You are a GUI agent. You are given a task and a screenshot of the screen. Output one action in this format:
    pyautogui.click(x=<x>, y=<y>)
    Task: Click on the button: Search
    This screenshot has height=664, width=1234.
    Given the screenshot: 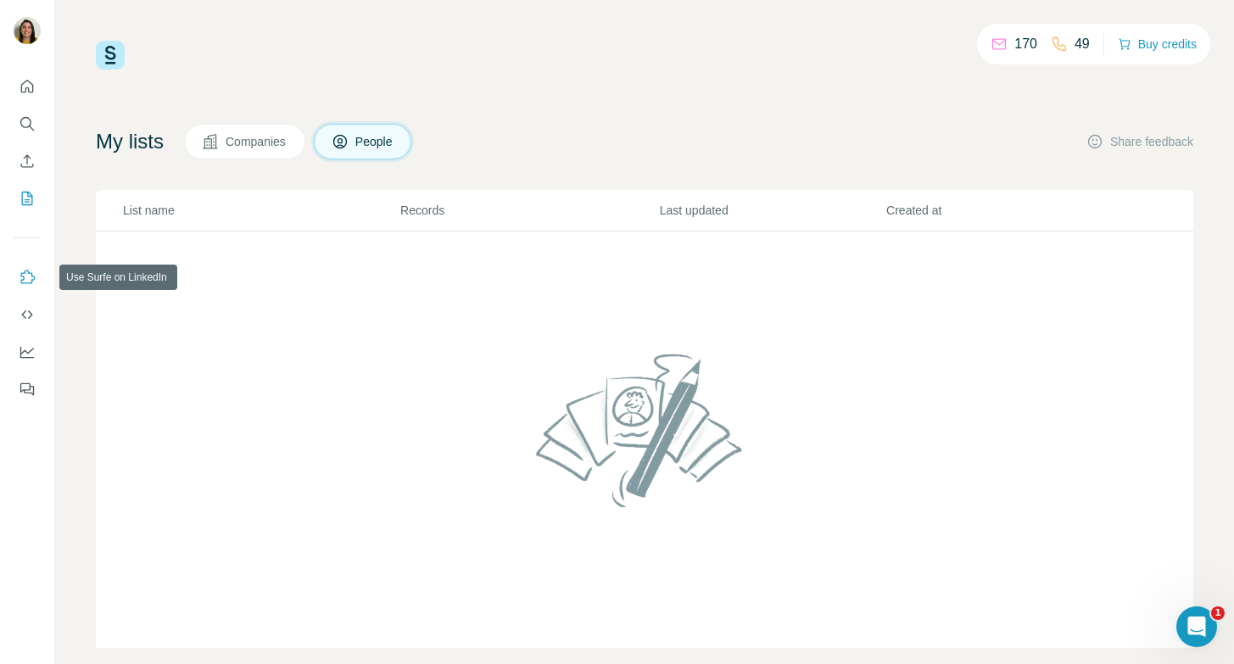 What is the action you would take?
    pyautogui.click(x=27, y=124)
    